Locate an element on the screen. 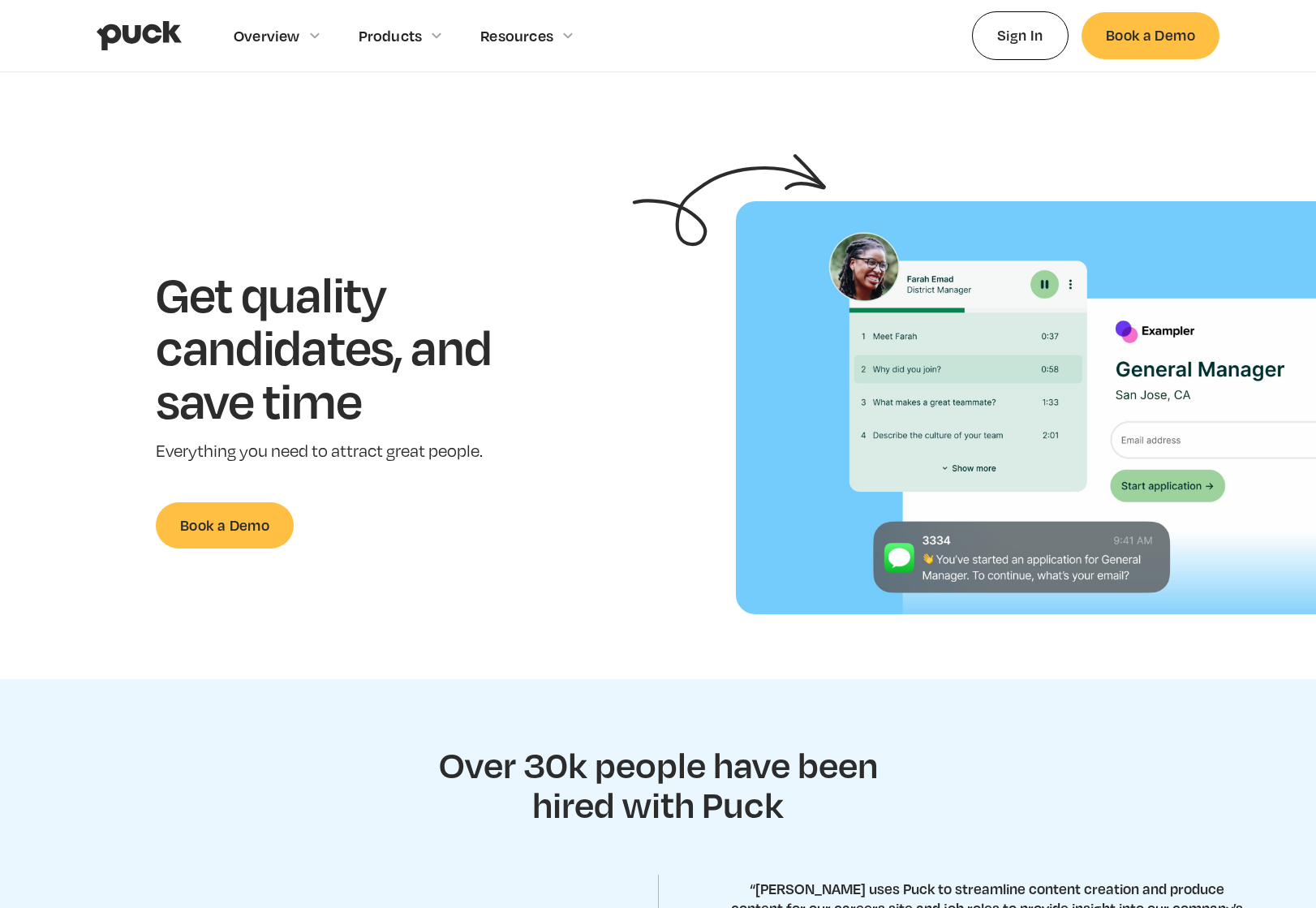  h2: Over 30k people have been hired with Puck is located at coordinates (658, 784).